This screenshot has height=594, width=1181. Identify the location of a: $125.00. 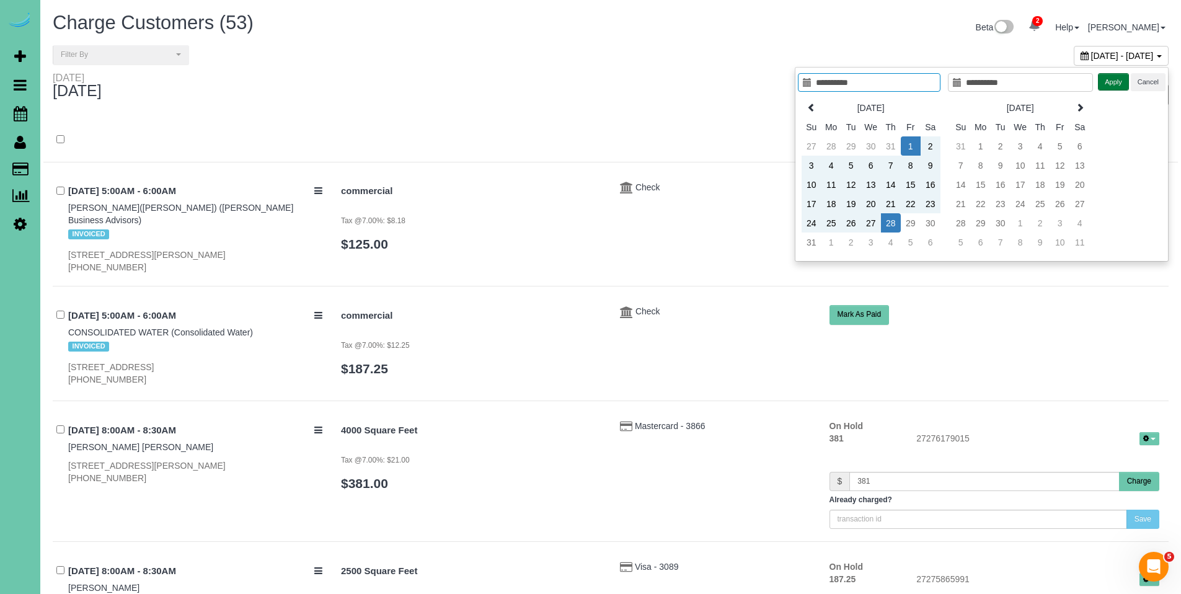
(364, 244).